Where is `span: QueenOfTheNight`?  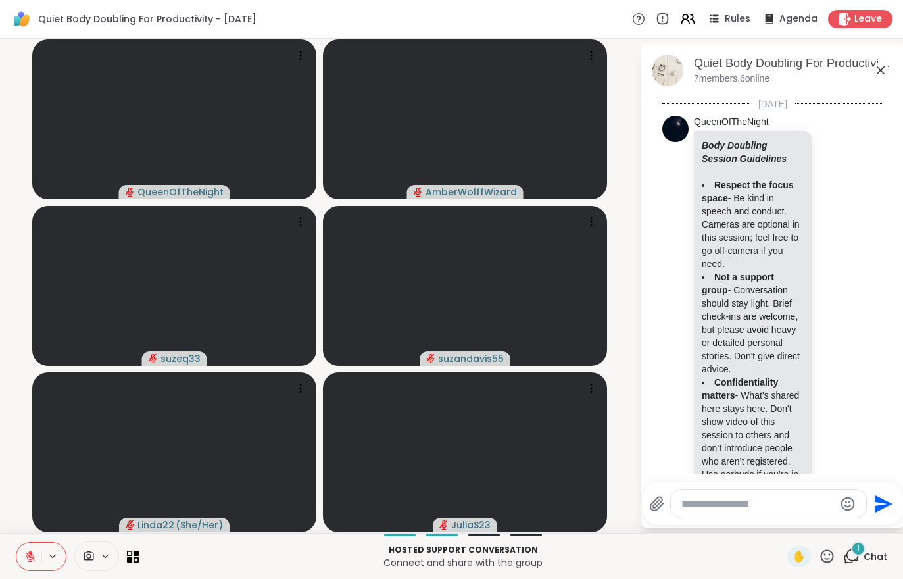
span: QueenOfTheNight is located at coordinates (180, 192).